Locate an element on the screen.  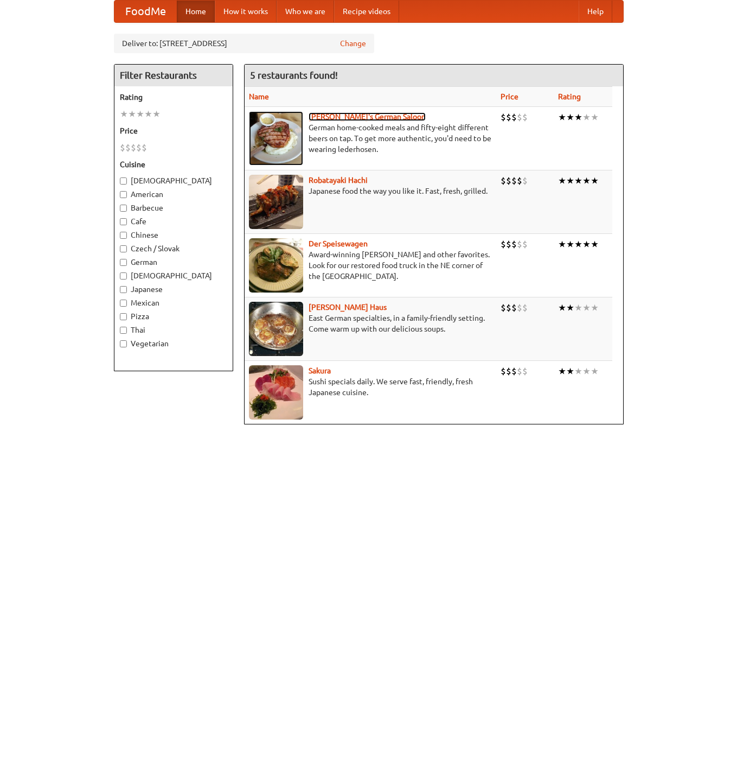
label: Chinese is located at coordinates (174, 235).